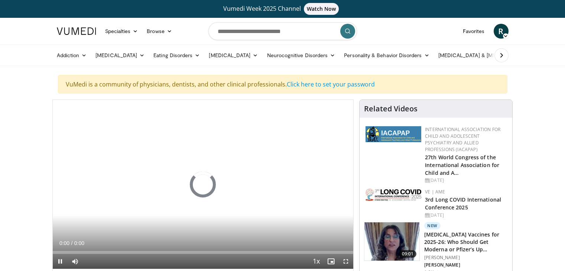 This screenshot has height=271, width=565. Describe the element at coordinates (203, 185) in the screenshot. I see `video-js: Video Player` at that location.